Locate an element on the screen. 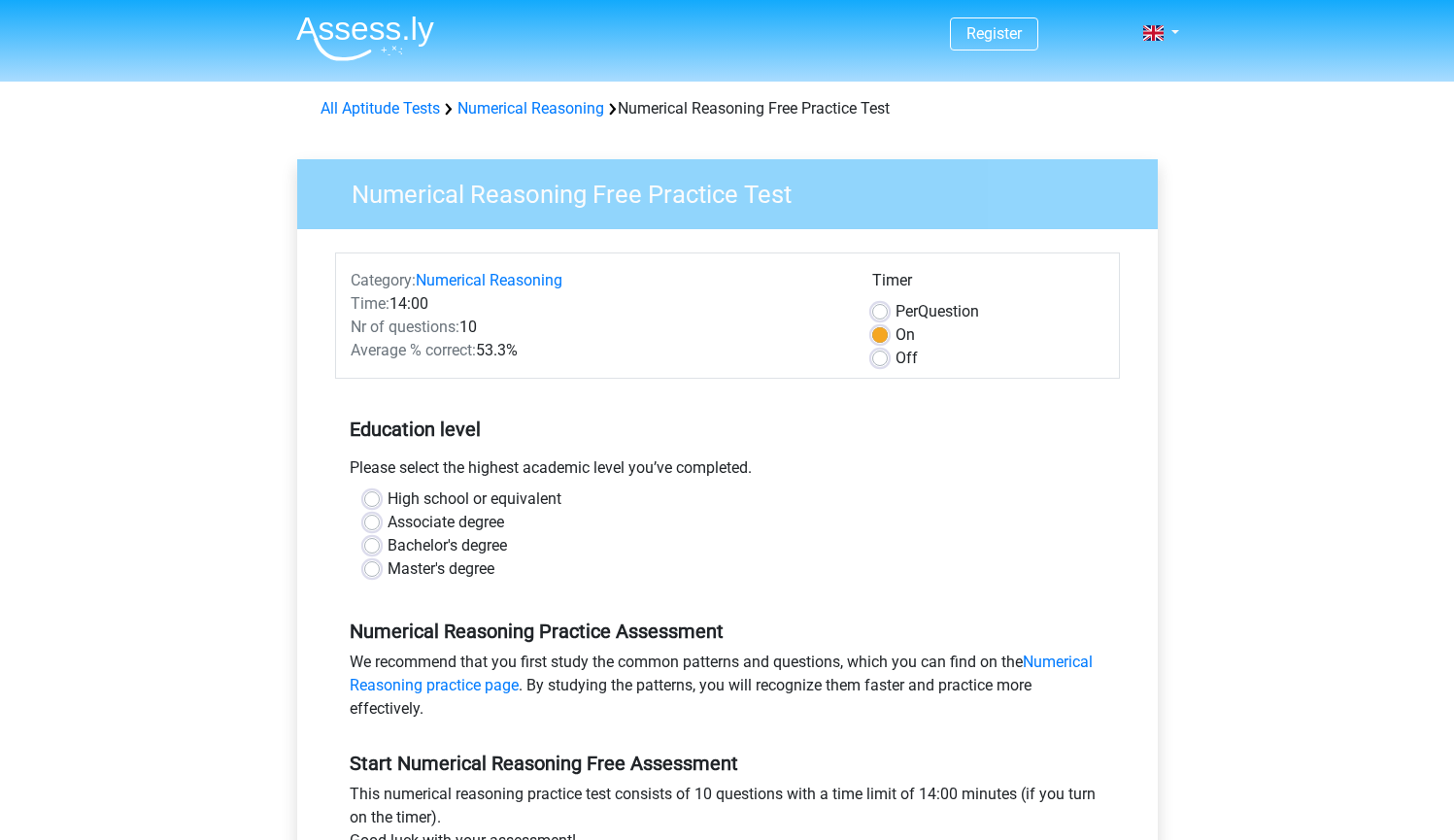 This screenshot has height=840, width=1454. h5: Education level is located at coordinates (728, 429).